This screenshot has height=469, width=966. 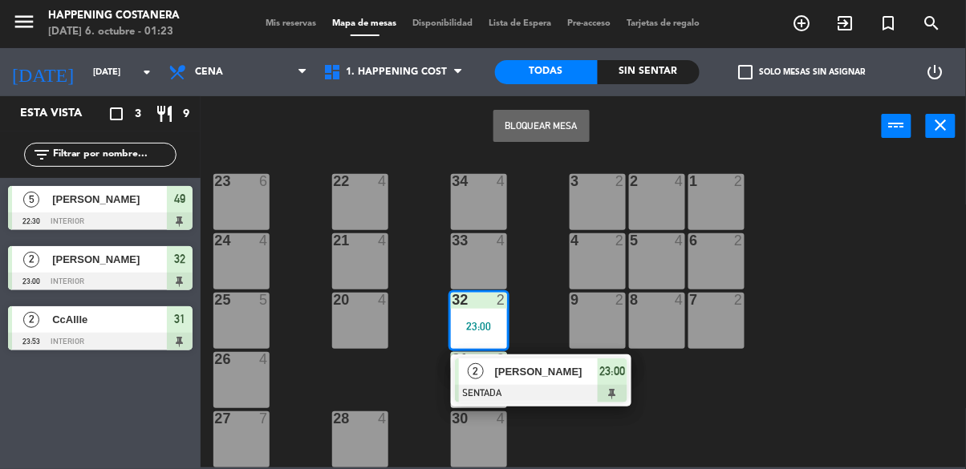 I want to click on div: 24, so click(x=215, y=241).